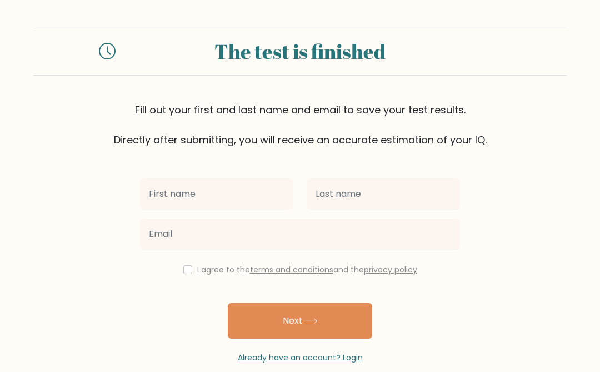 This screenshot has width=600, height=372. Describe the element at coordinates (300, 234) in the screenshot. I see `input: Email` at that location.